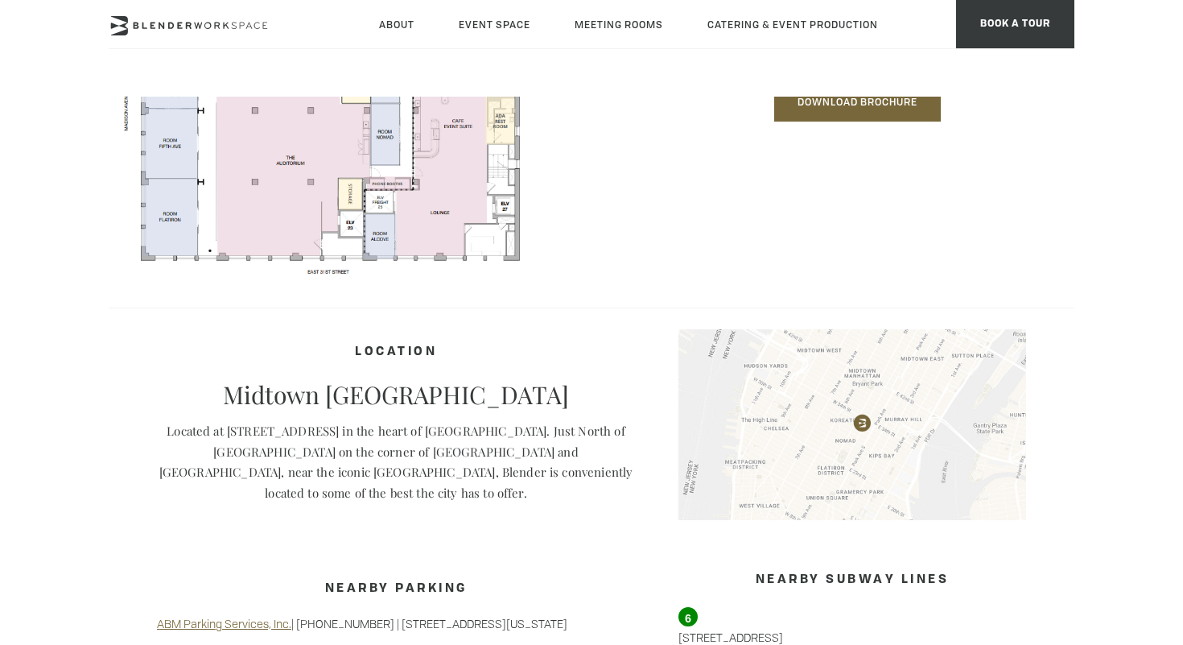  I want to click on span: 6, so click(688, 617).